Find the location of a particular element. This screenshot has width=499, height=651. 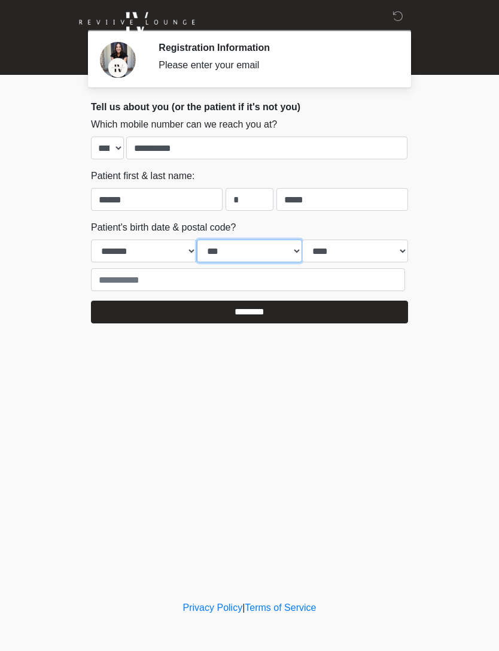

label: Patient's birth date & postal code? is located at coordinates (163, 227).